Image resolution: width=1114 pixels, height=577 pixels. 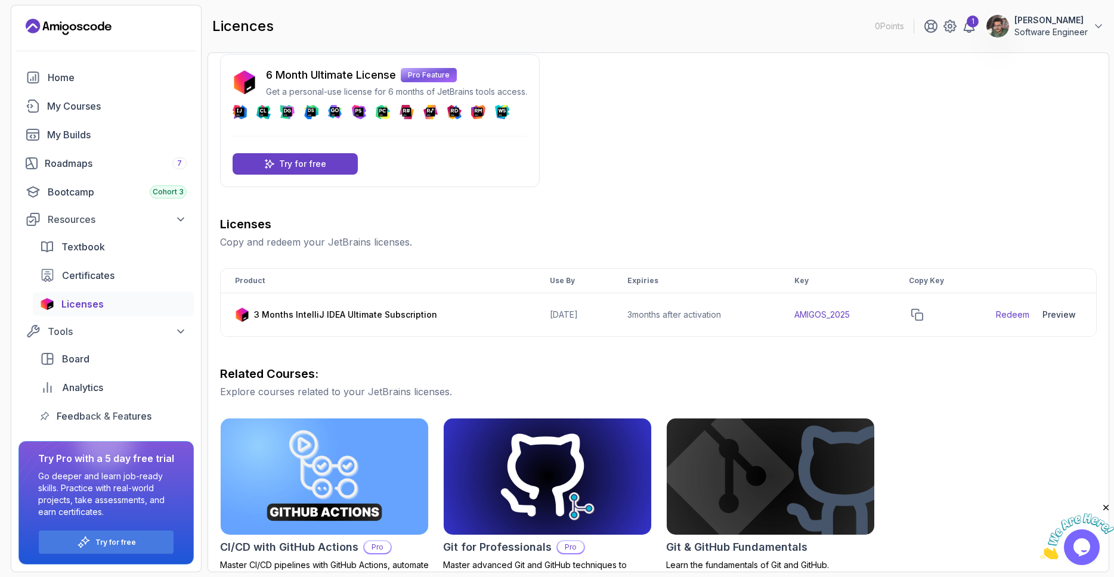 What do you see at coordinates (429, 75) in the screenshot?
I see `p: Pro Feature` at bounding box center [429, 75].